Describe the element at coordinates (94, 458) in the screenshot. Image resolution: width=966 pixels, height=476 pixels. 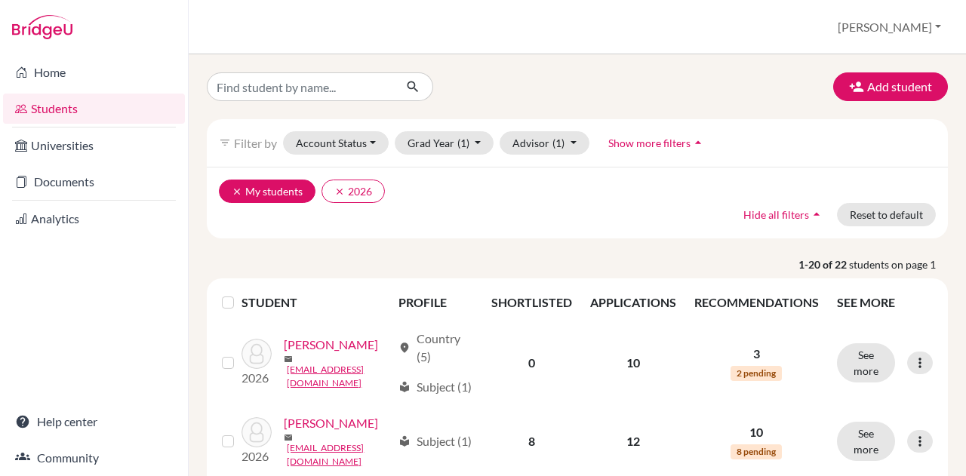
I see `a: Community` at that location.